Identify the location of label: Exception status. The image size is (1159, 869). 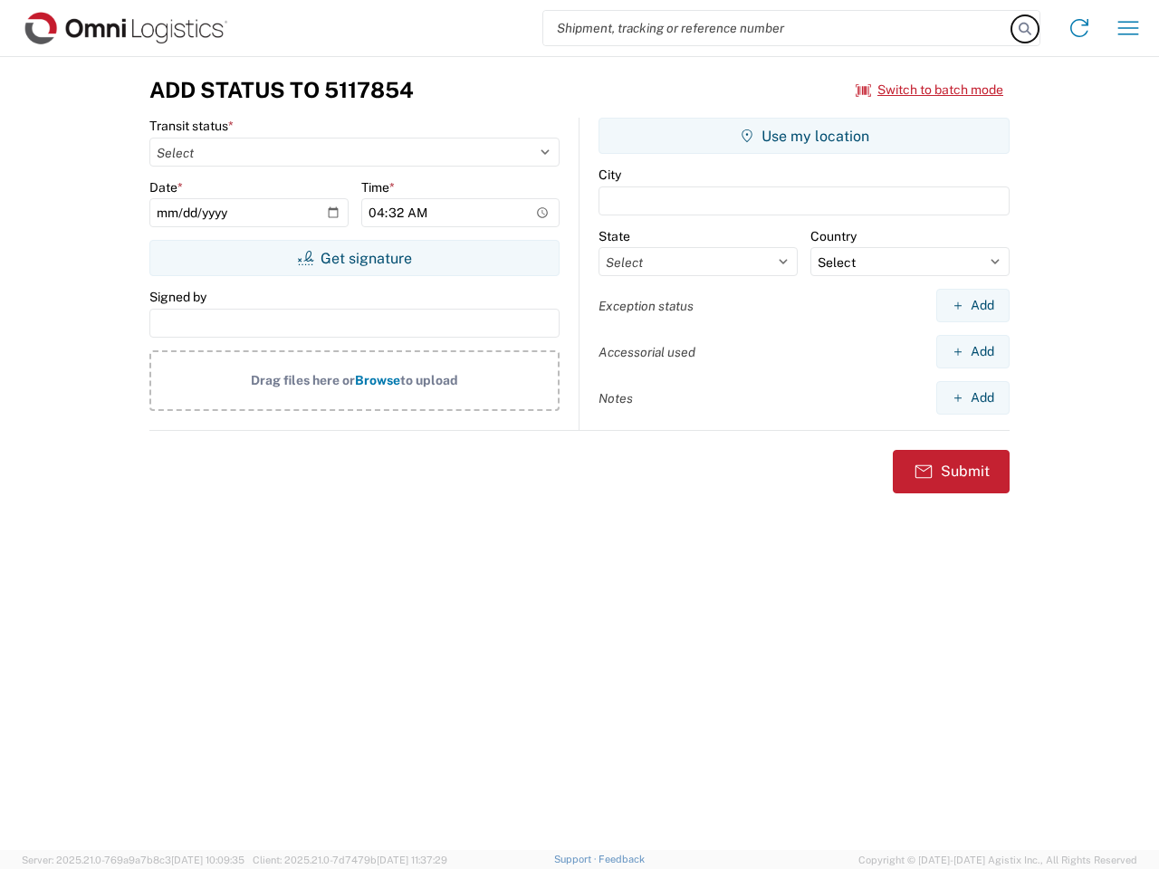
(645, 306).